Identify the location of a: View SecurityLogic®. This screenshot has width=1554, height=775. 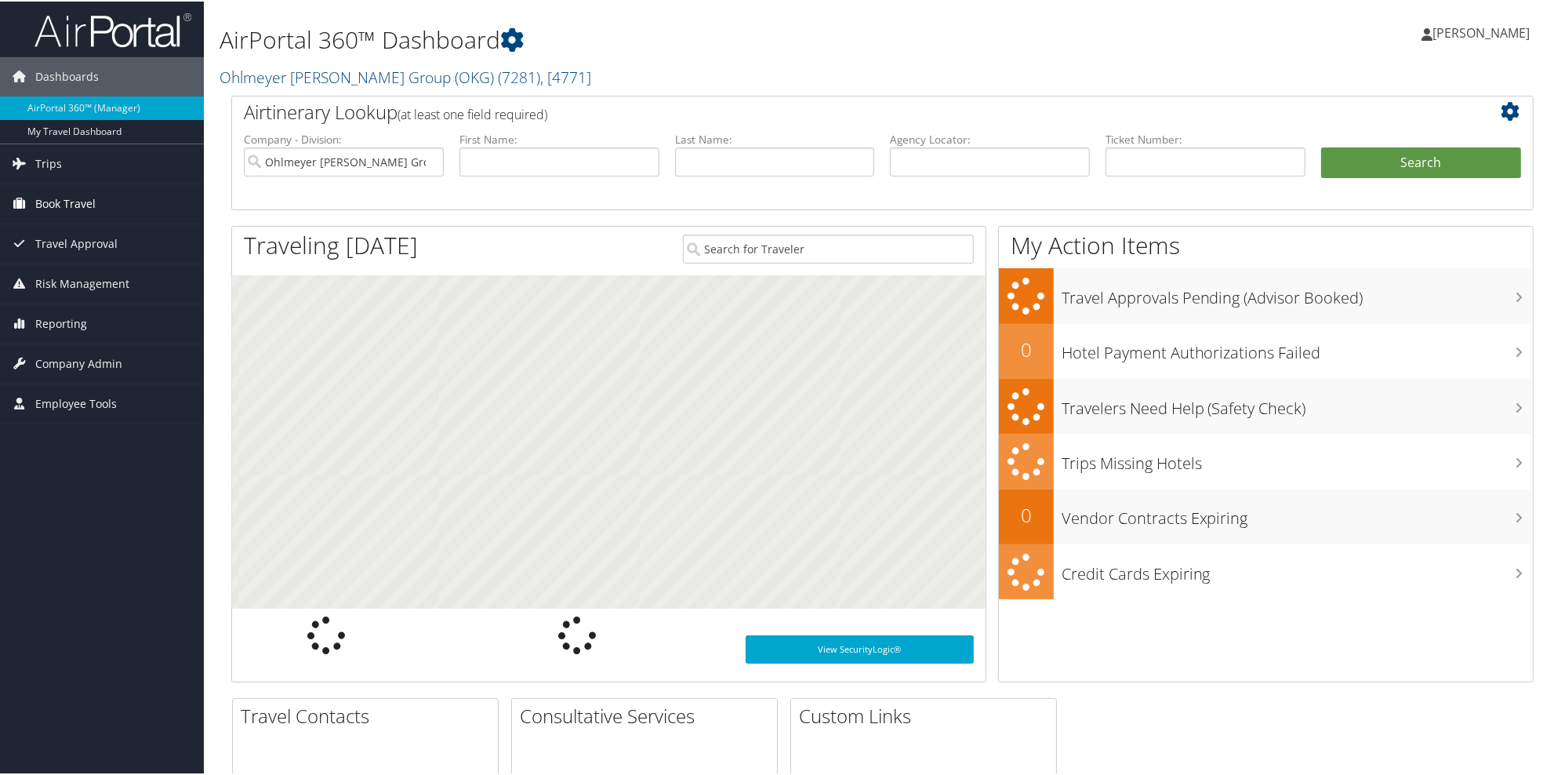
(859, 648).